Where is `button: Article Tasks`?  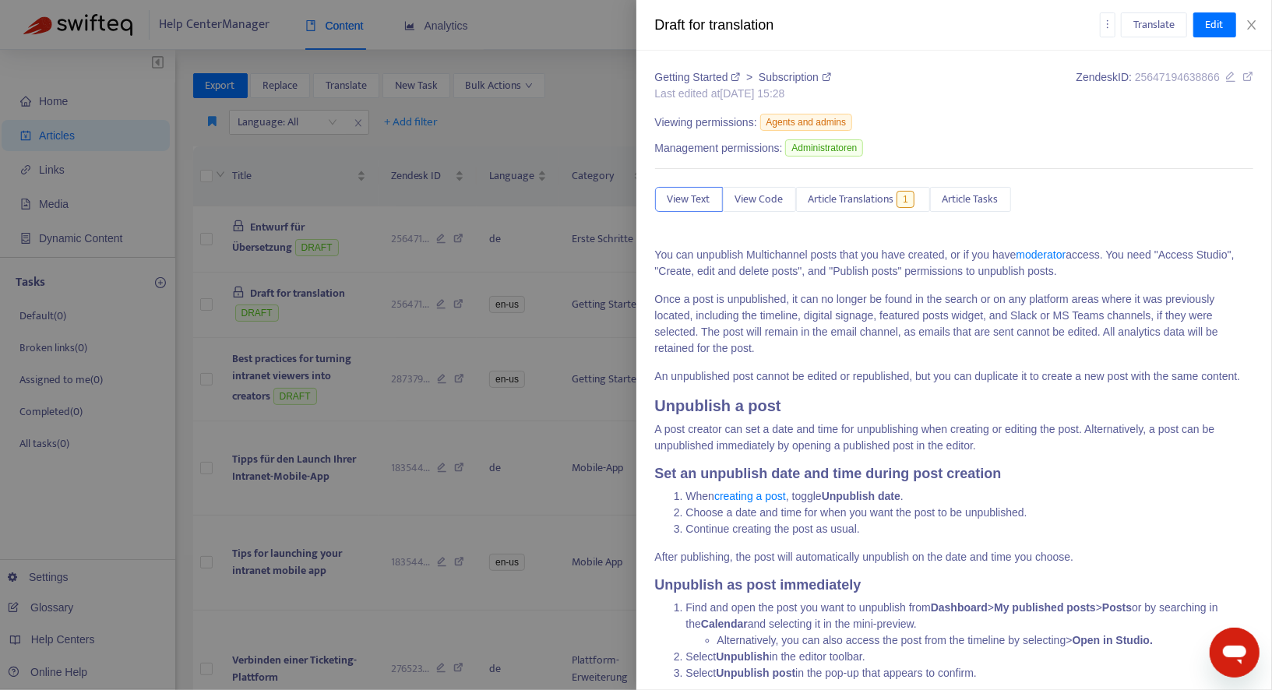
button: Article Tasks is located at coordinates (970, 199).